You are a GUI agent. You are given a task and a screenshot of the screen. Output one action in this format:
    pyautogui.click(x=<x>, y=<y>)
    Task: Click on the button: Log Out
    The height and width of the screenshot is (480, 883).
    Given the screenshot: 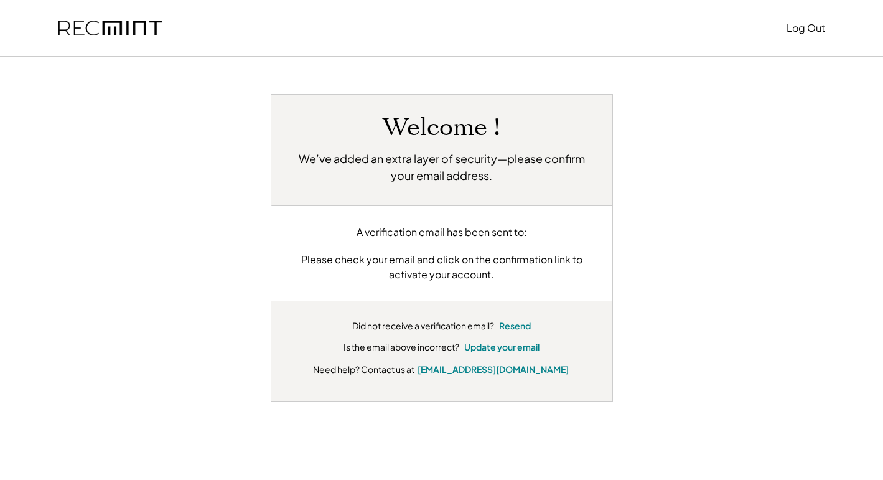 What is the action you would take?
    pyautogui.click(x=806, y=28)
    